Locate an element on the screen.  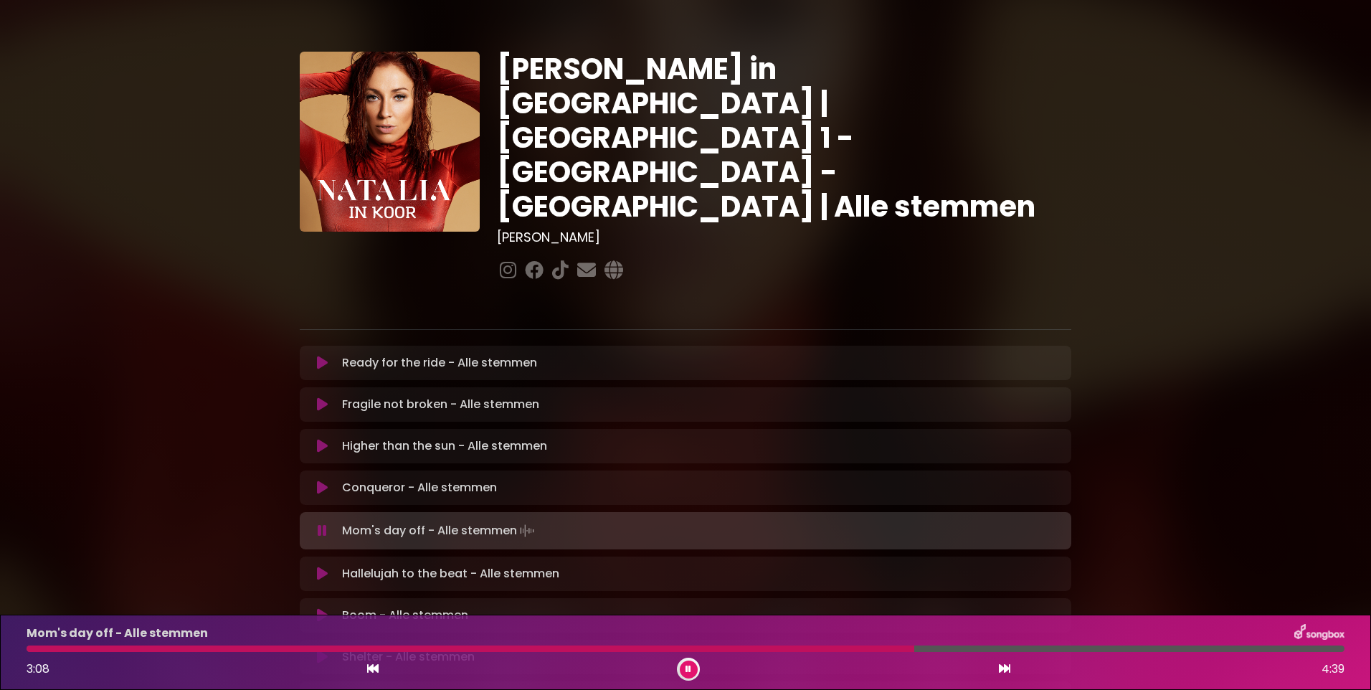
span: 3:08 is located at coordinates (38, 668).